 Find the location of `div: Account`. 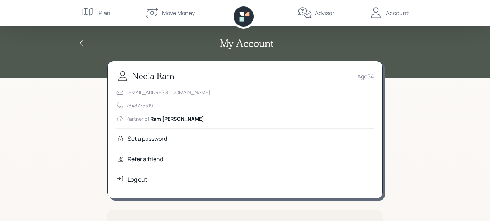

div: Account is located at coordinates (397, 13).